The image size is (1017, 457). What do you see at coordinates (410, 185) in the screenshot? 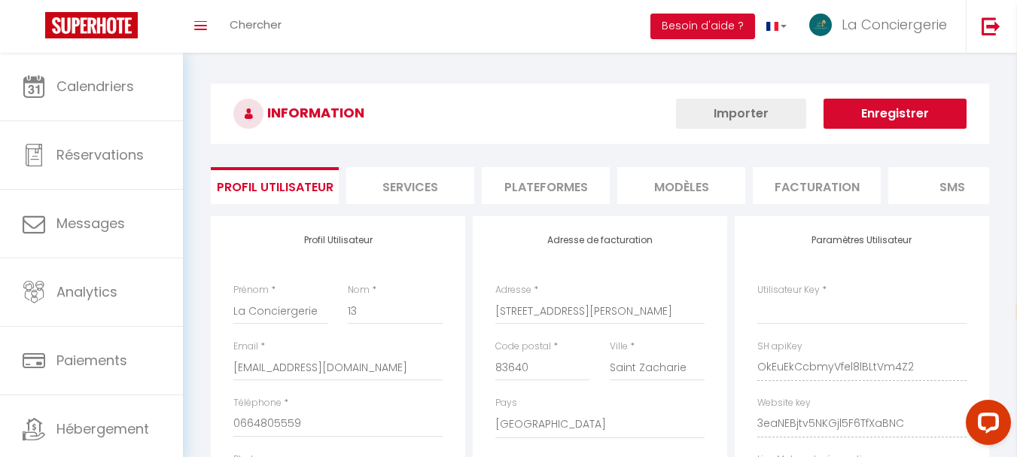
I see `li: Services` at bounding box center [410, 185].